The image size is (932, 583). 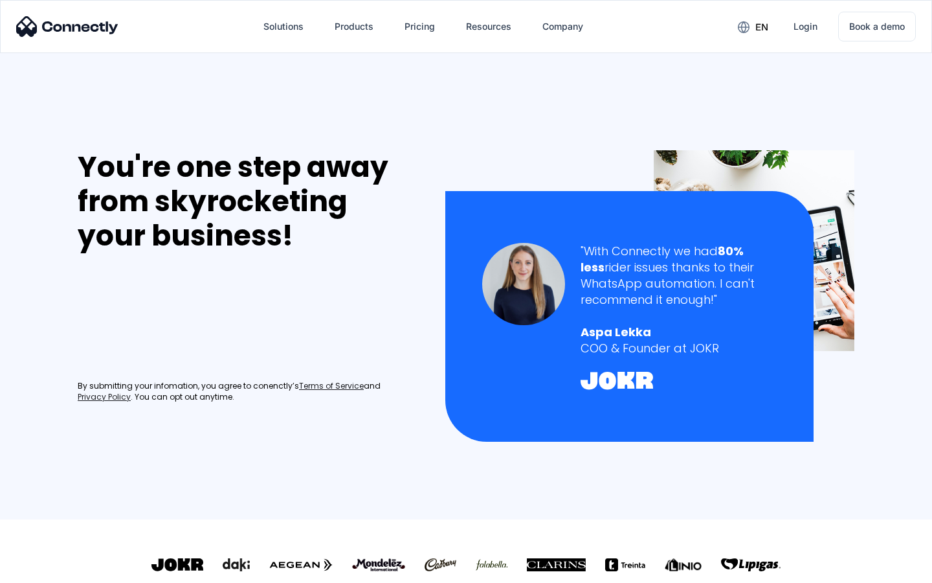 What do you see at coordinates (877, 27) in the screenshot?
I see `a: Book a demo` at bounding box center [877, 27].